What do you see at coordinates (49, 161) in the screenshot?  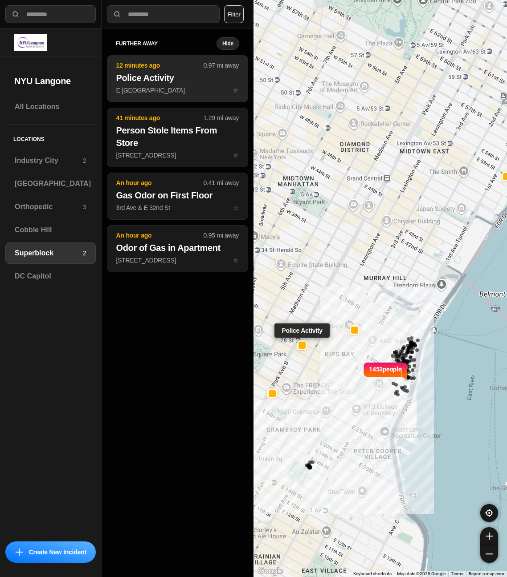 I see `h3: Industry City` at bounding box center [49, 161].